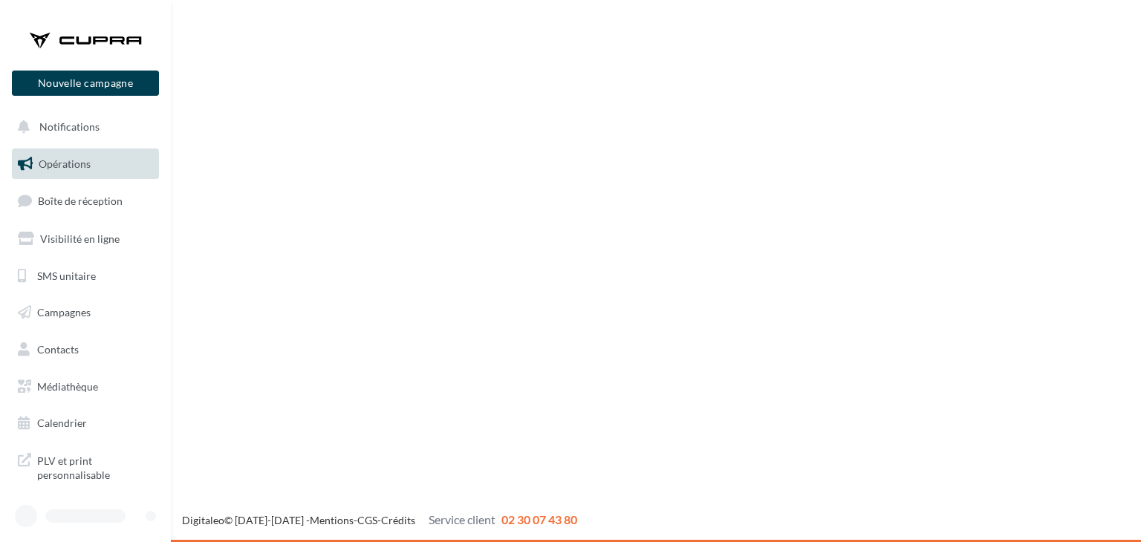 The width and height of the screenshot is (1141, 542). Describe the element at coordinates (64, 312) in the screenshot. I see `span: Campagnes` at that location.